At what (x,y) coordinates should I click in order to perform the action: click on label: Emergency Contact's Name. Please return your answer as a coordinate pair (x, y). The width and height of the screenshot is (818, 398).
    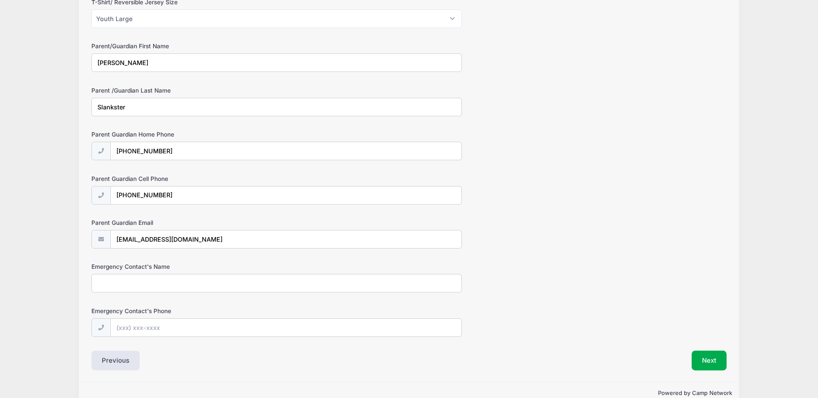
    Looking at the image, I should click on (197, 267).